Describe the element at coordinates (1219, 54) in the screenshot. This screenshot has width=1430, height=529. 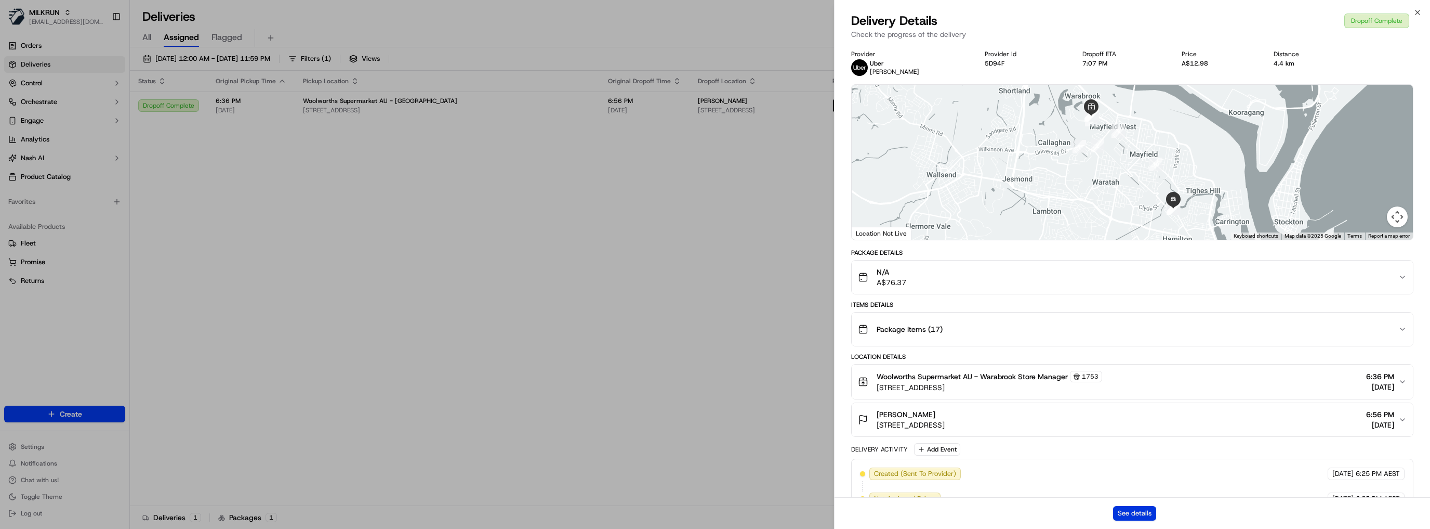
I see `div: Price` at that location.